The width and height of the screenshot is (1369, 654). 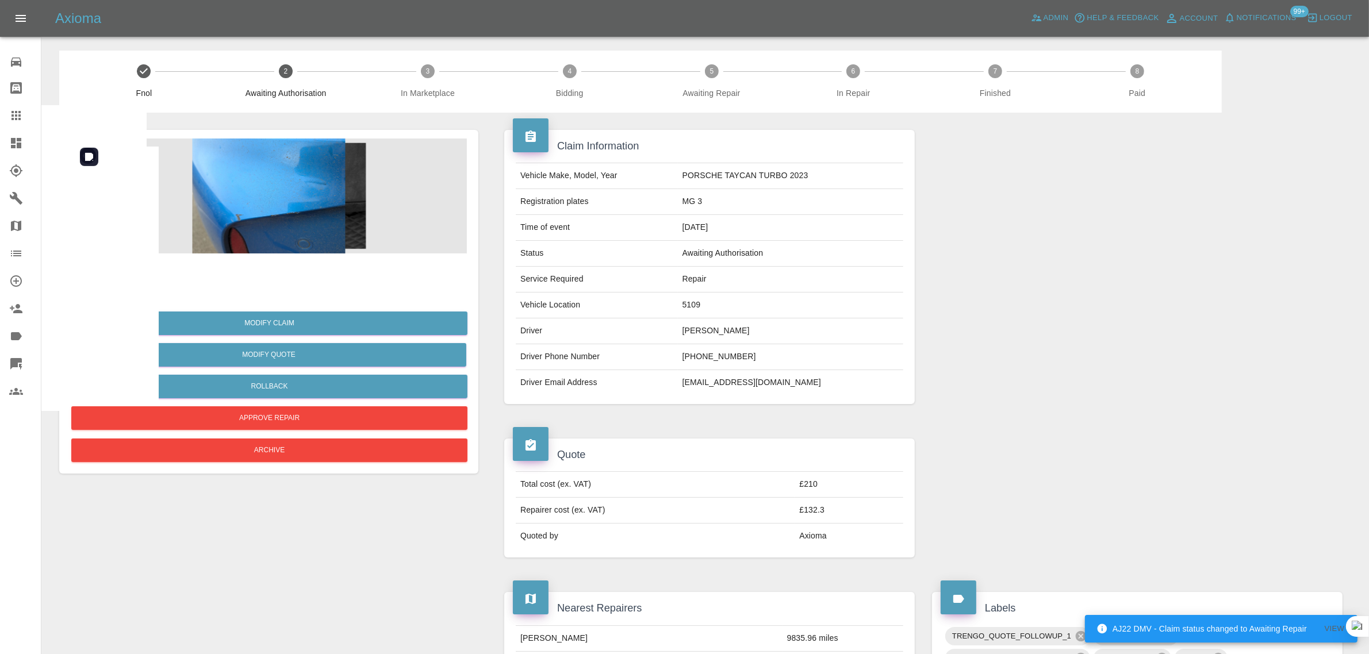 I want to click on button: Approve Repair, so click(x=269, y=418).